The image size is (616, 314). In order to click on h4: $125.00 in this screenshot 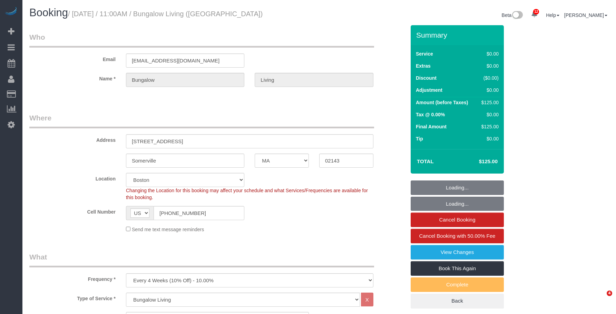, I will do `click(478, 162)`.